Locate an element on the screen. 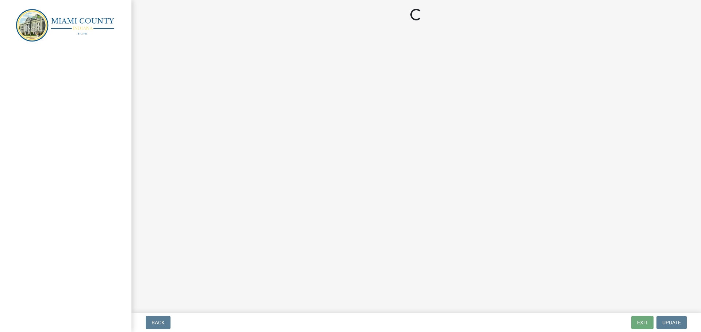 The image size is (701, 332). button: Exit is located at coordinates (642, 323).